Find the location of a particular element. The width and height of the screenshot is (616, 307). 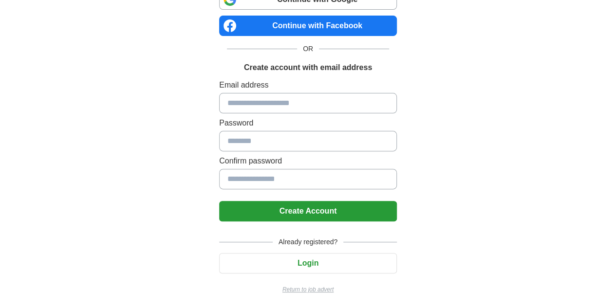

span: OR is located at coordinates (308, 49).